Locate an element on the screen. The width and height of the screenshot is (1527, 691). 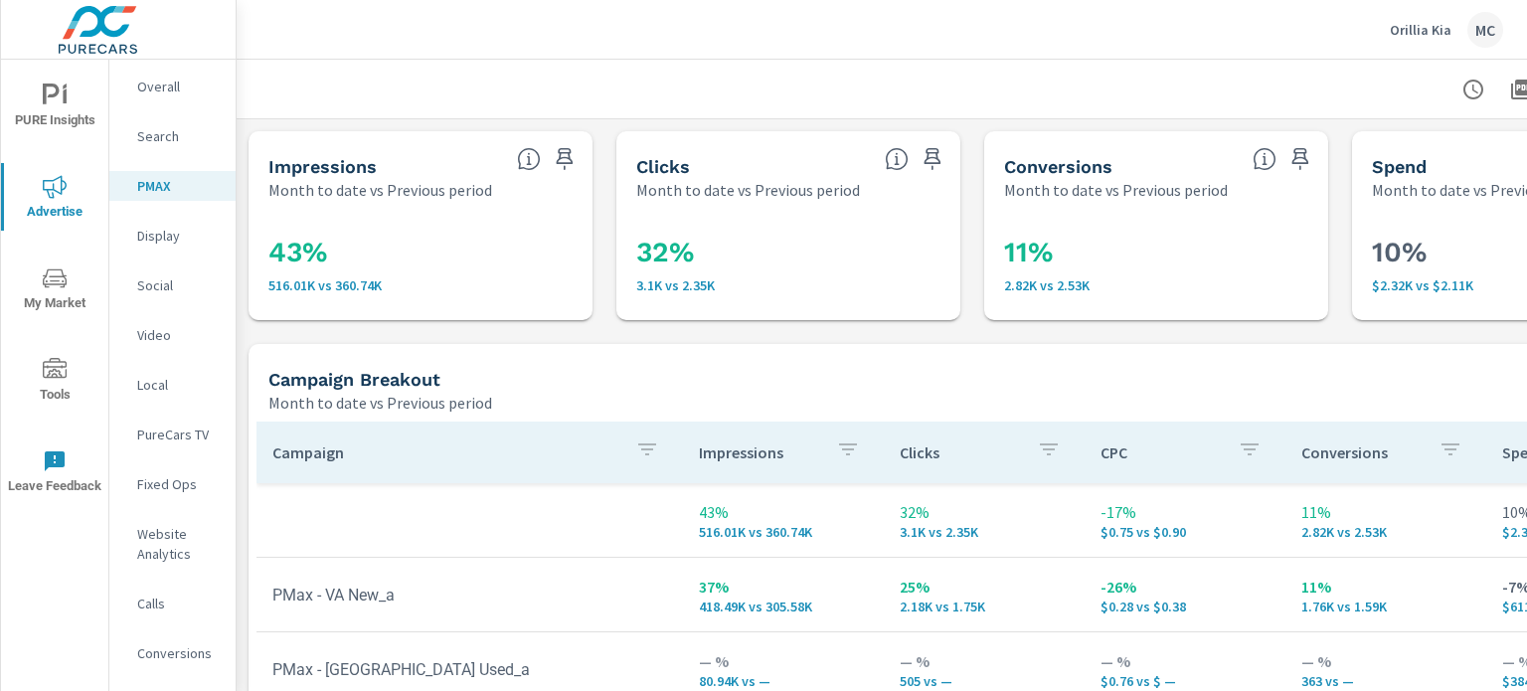
div: Calls is located at coordinates (172, 604).